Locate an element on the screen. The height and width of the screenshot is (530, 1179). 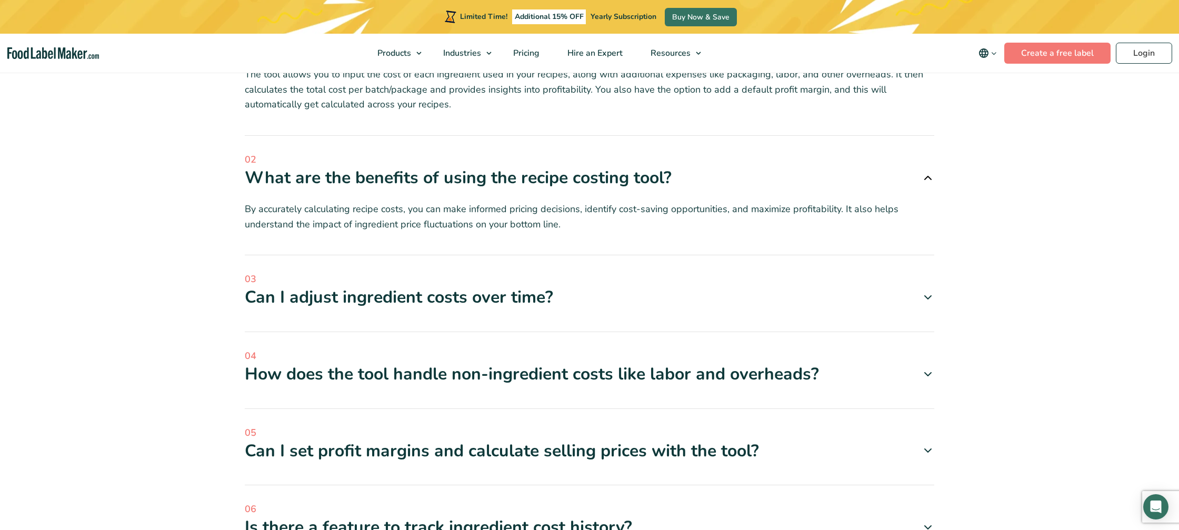
span: 03 is located at coordinates (589, 279).